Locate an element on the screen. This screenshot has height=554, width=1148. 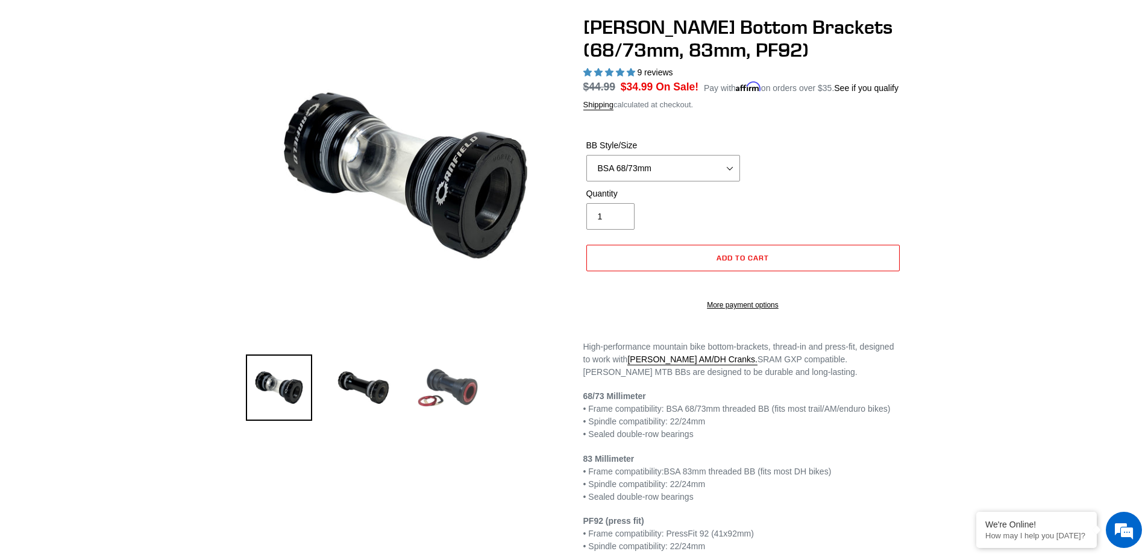
img: Load image into Gallery viewer, Press Fit 92 Bottom Bracket is located at coordinates (448, 387).